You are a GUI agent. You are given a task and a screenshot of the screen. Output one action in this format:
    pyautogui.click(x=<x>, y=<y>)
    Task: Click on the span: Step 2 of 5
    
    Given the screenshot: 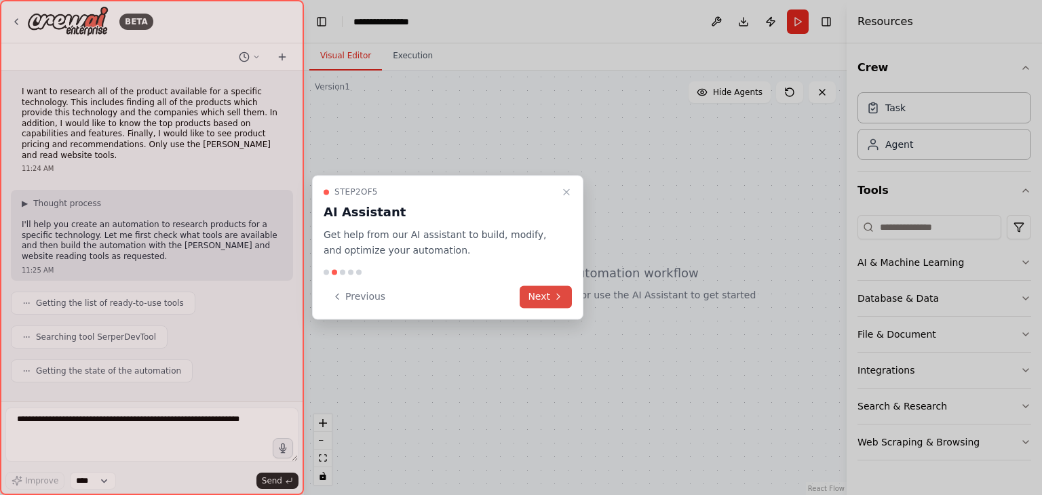 What is the action you would take?
    pyautogui.click(x=356, y=192)
    